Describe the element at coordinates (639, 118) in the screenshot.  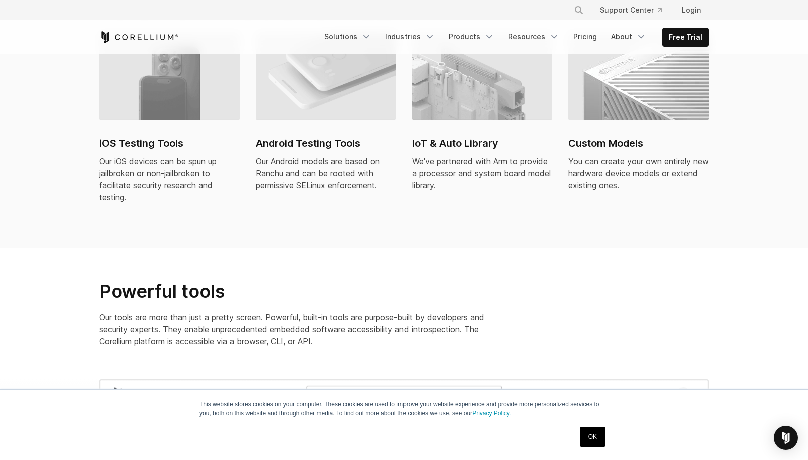
I see `a: Custom Models Custom Models You can create your own entirely new hardware device models or extend...` at that location.